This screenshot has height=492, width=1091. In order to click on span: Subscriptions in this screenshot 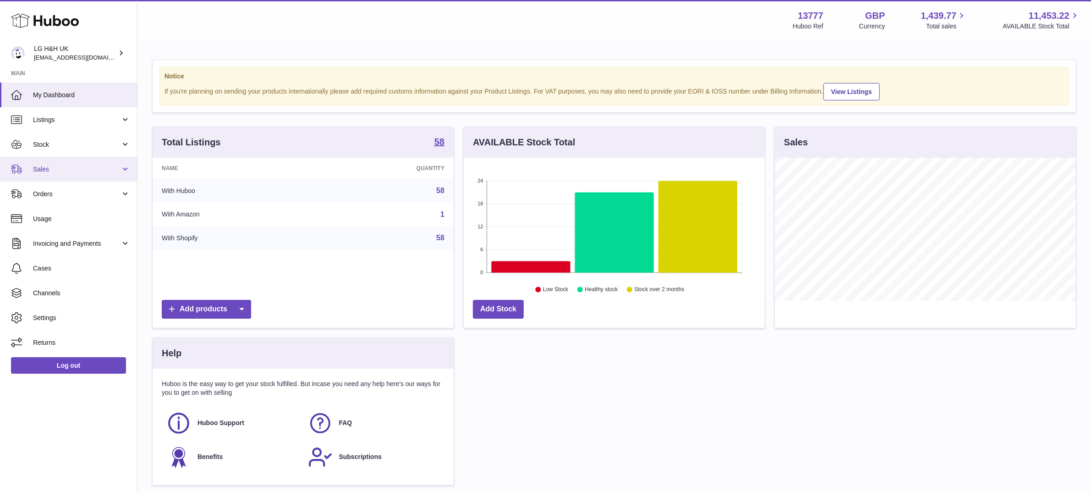, I will do `click(360, 456)`.